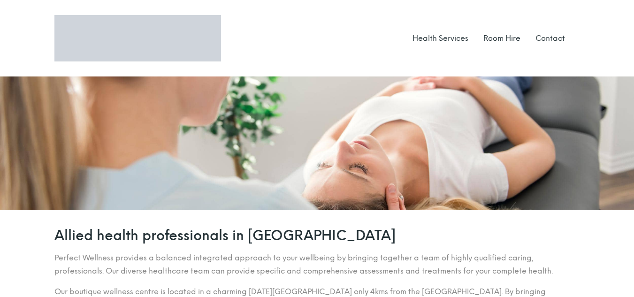 The height and width of the screenshot is (297, 634). What do you see at coordinates (317, 265) in the screenshot?
I see `p: Perfect Wellness provides a balanced integrated approach to your wellbeing by bringing together a...` at bounding box center [317, 265].